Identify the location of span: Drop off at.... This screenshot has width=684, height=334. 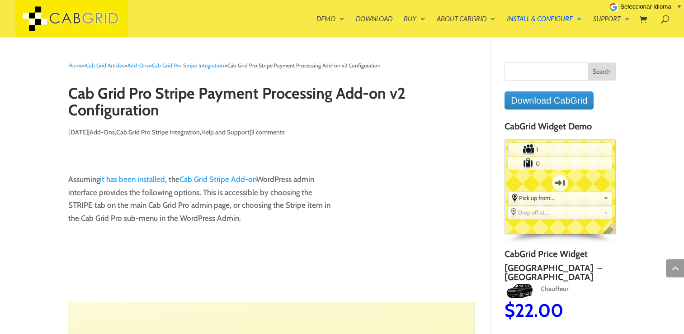
(559, 212).